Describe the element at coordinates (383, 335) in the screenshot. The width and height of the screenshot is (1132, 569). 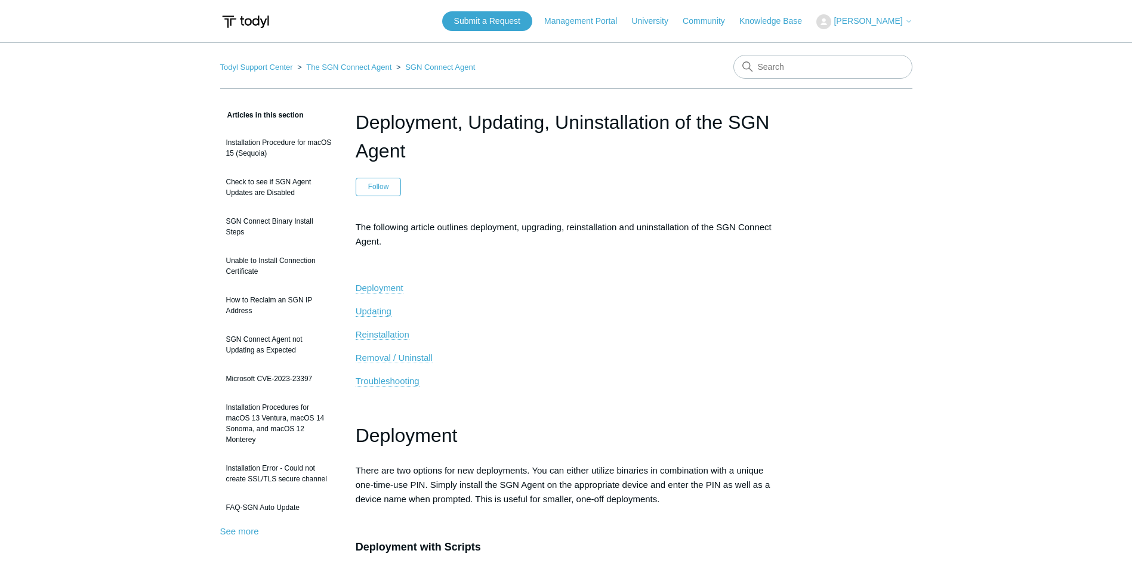
I see `a: Reinstallation` at that location.